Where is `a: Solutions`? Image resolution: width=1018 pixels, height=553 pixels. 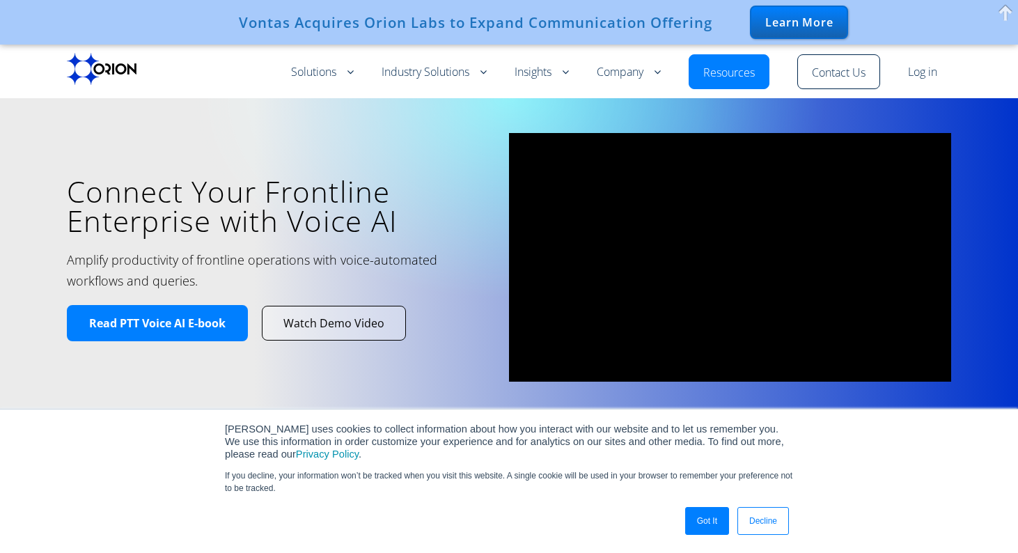
a: Solutions is located at coordinates (322, 72).